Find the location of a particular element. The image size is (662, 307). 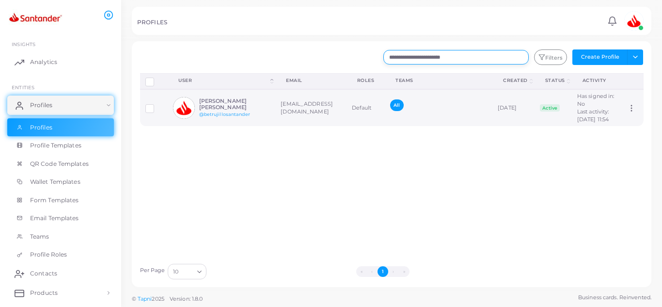

th: Row-selection is located at coordinates (154, 81).